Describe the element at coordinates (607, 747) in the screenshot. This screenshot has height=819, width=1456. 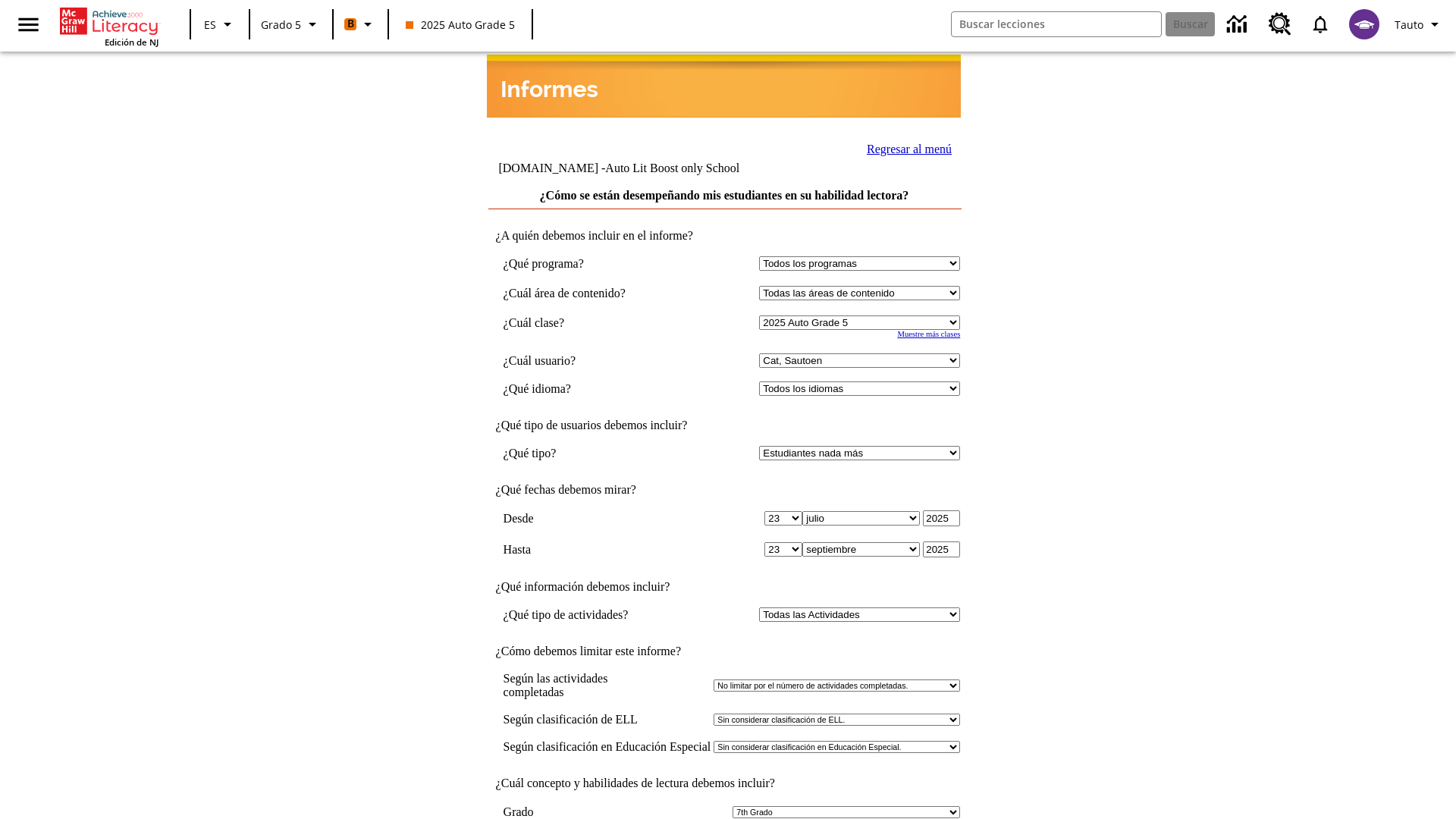
I see `td: Según clasificación en Educación Especial` at that location.